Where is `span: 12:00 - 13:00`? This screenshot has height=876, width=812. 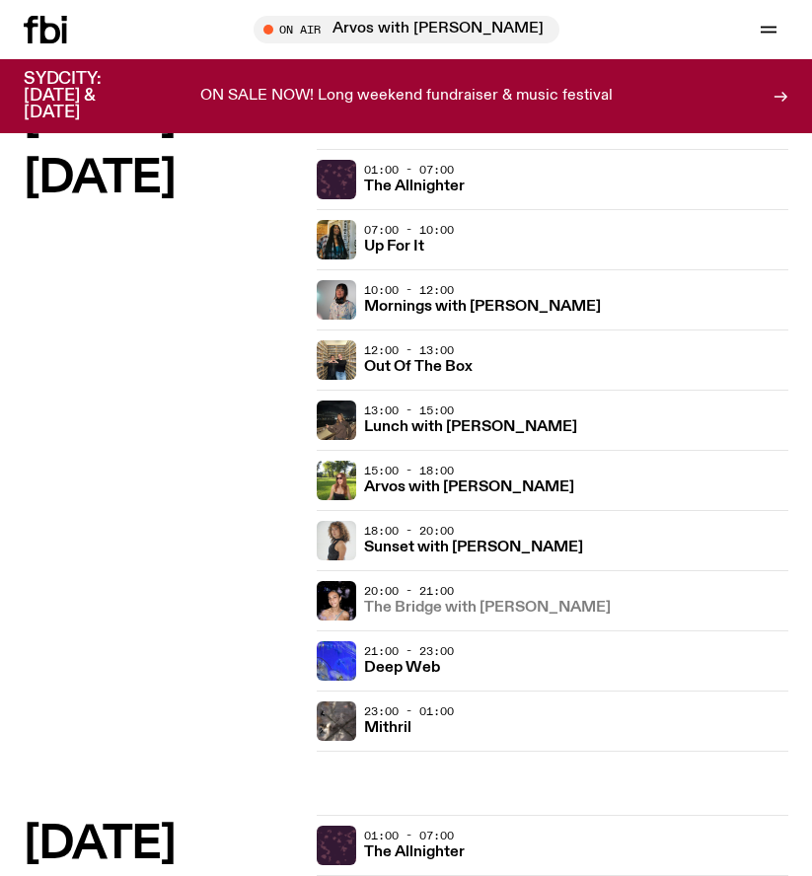 span: 12:00 - 13:00 is located at coordinates (408, 350).